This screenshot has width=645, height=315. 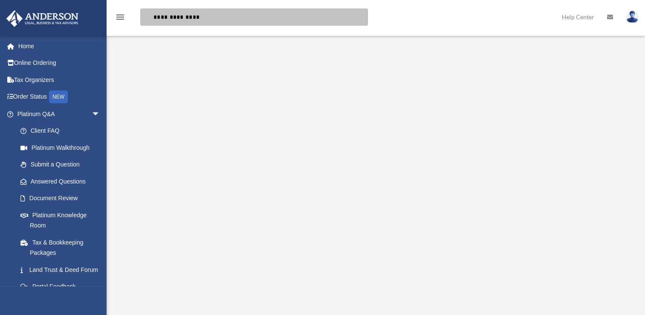 What do you see at coordinates (59, 63) in the screenshot?
I see `a: Online Ordering` at bounding box center [59, 63].